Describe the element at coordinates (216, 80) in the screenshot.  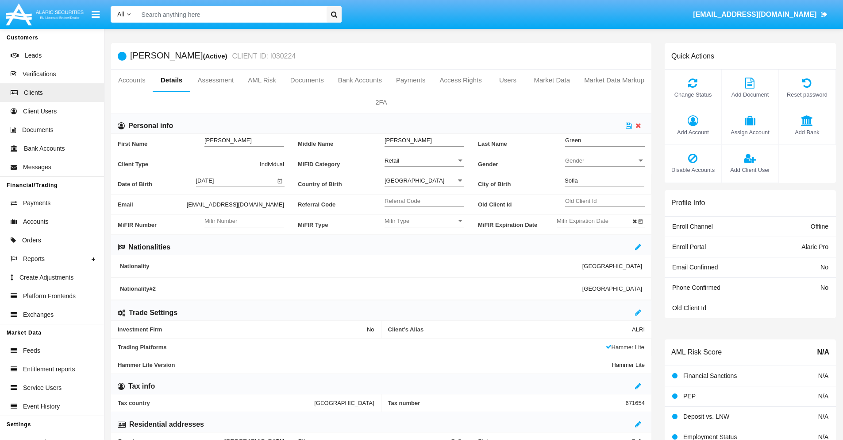
I see `a: Assessment` at that location.